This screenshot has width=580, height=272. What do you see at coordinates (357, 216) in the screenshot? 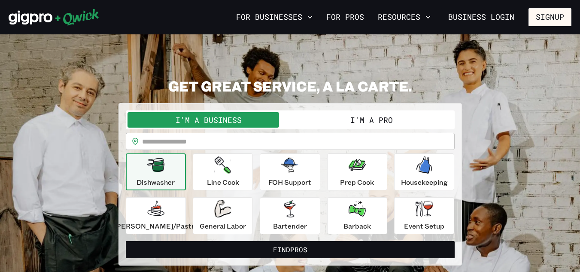
I see `button: Barback` at bounding box center [357, 216].